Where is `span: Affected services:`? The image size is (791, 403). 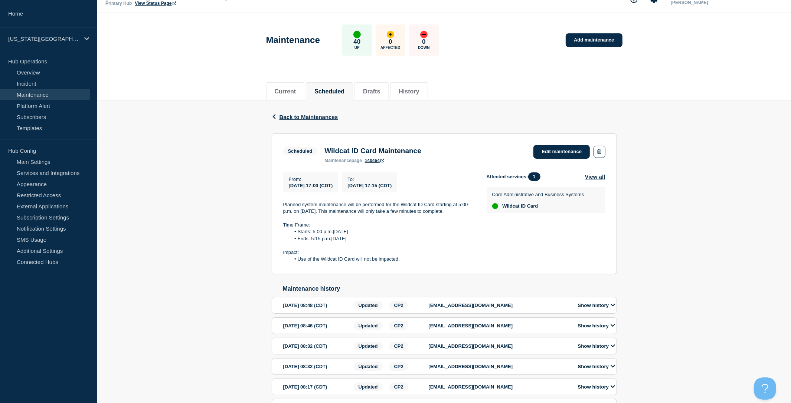 span: Affected services: is located at coordinates (515, 177).